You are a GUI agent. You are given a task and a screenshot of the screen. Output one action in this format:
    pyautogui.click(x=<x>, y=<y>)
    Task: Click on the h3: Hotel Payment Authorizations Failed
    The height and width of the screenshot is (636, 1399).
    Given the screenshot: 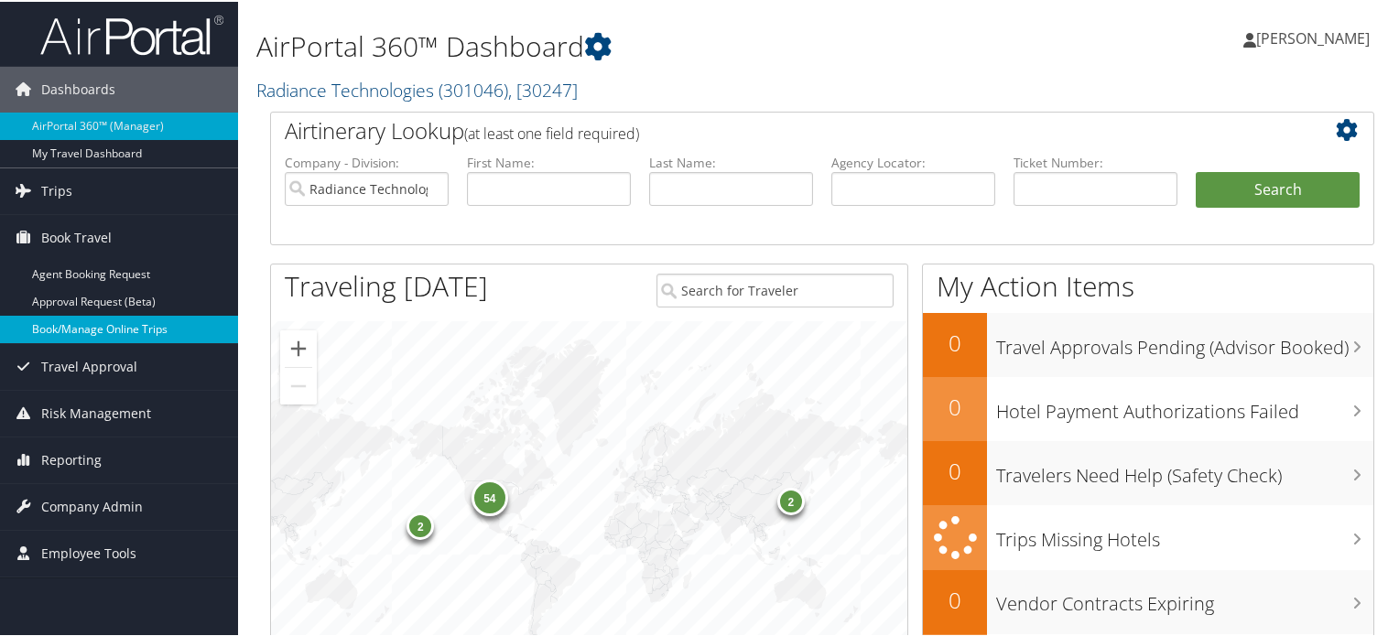 What is the action you would take?
    pyautogui.click(x=1185, y=406)
    